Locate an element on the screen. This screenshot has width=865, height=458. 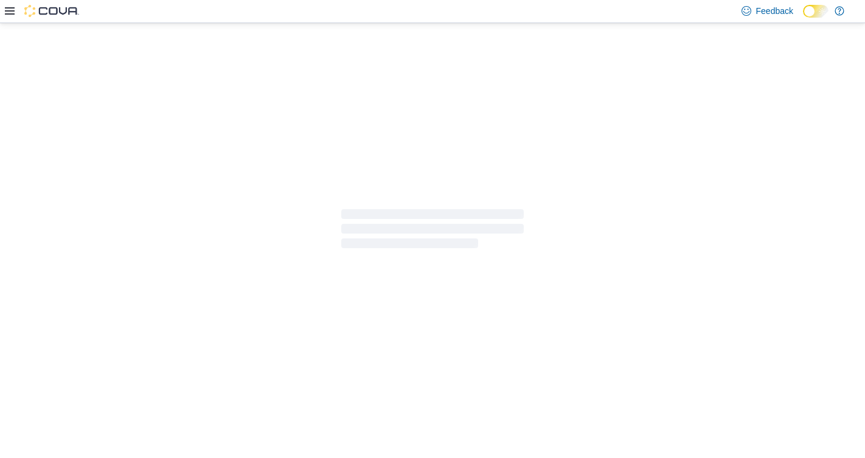
input: Dark Mode is located at coordinates (816, 11).